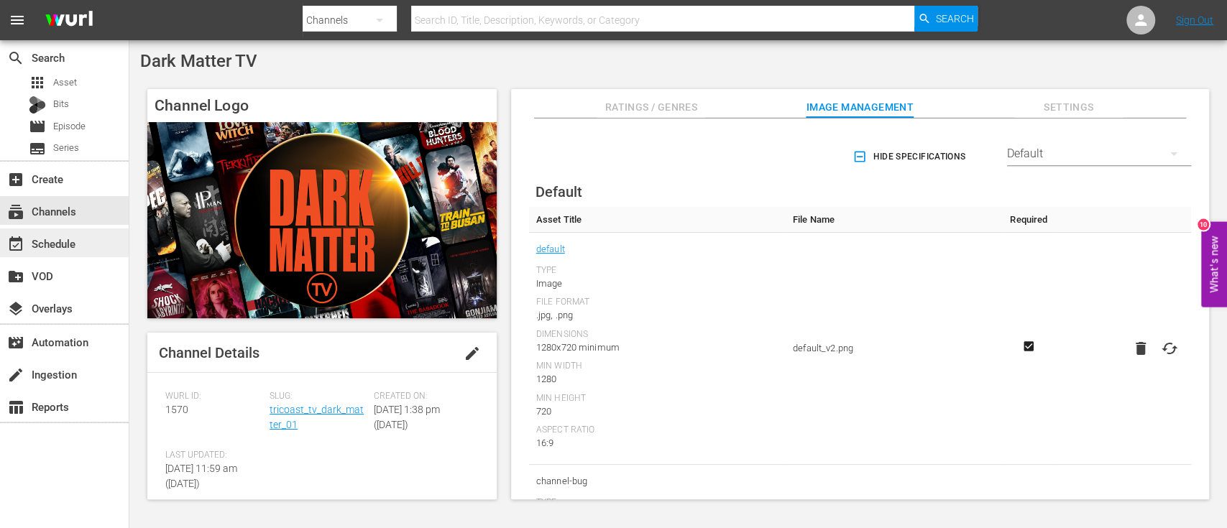 Image resolution: width=1227 pixels, height=528 pixels. I want to click on span: Create, so click(16, 180).